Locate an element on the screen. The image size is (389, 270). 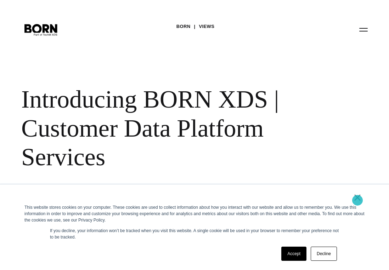
div: Introducing BORN XDS | Customer Data Platform Services is located at coordinates (170, 128).